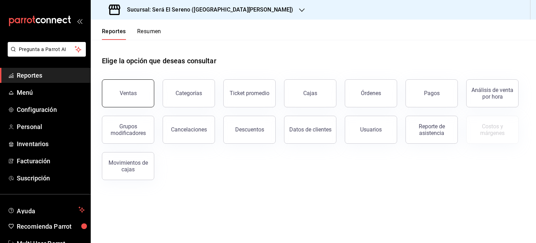 The image size is (536, 243). Describe the element at coordinates (149, 34) in the screenshot. I see `button: Resumen` at that location.